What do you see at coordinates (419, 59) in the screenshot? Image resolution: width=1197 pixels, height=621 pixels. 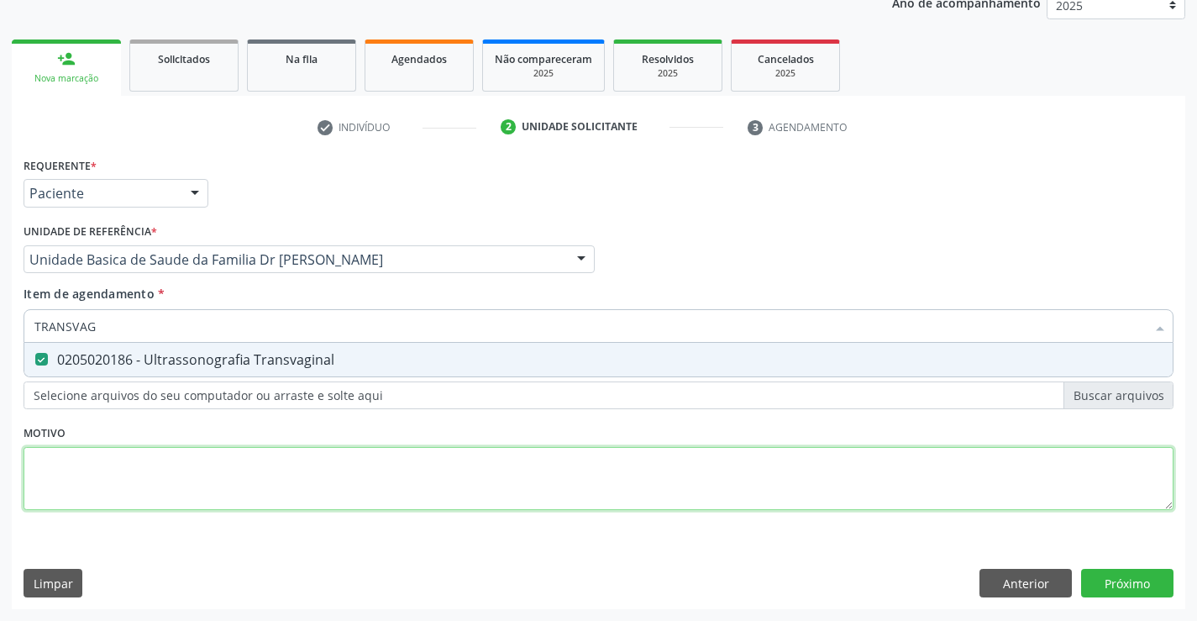 I see `span: Agendados` at bounding box center [419, 59].